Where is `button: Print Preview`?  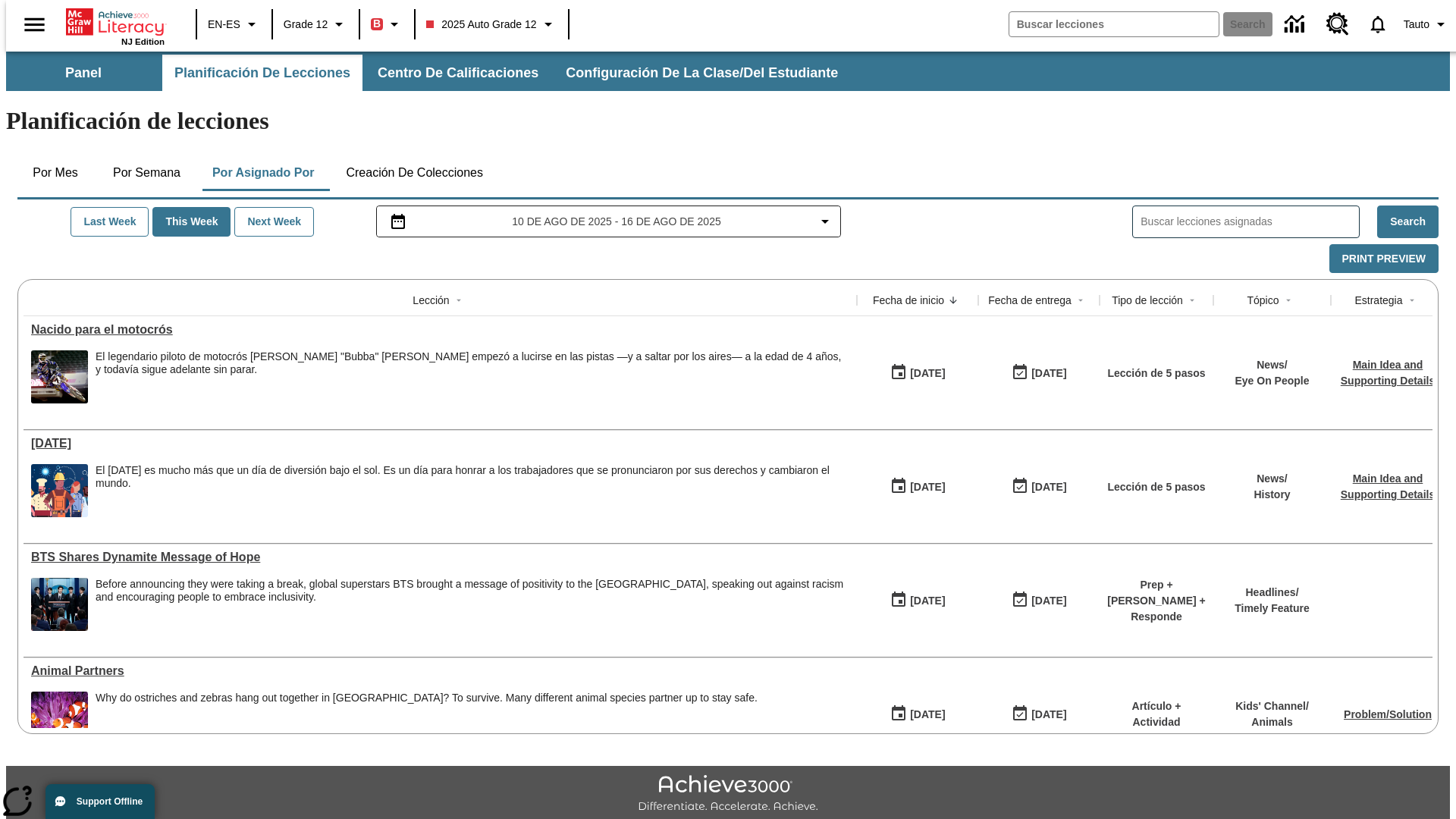 button: Print Preview is located at coordinates (1385, 258).